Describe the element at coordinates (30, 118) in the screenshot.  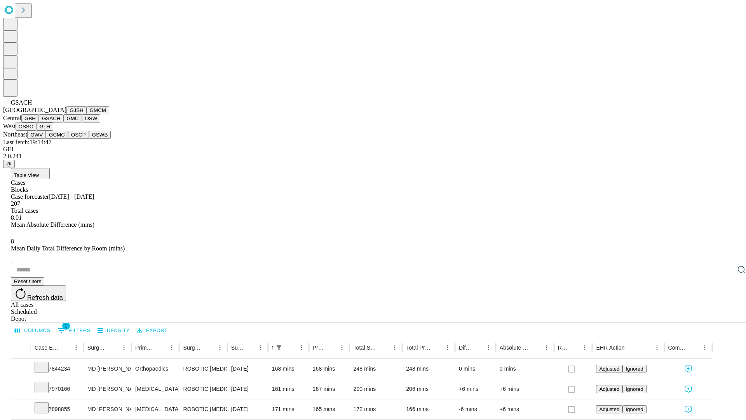
I see `button: GBH` at that location.